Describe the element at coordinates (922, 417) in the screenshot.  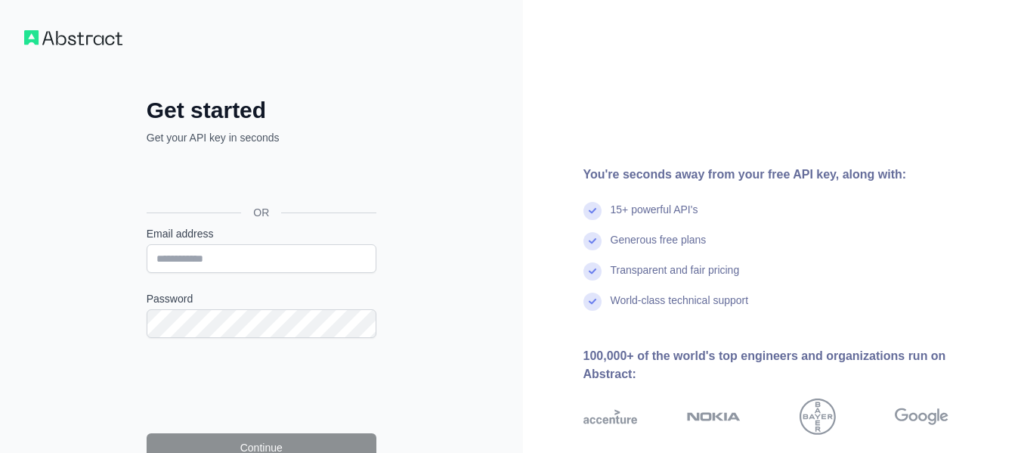
I see `img: google` at that location.